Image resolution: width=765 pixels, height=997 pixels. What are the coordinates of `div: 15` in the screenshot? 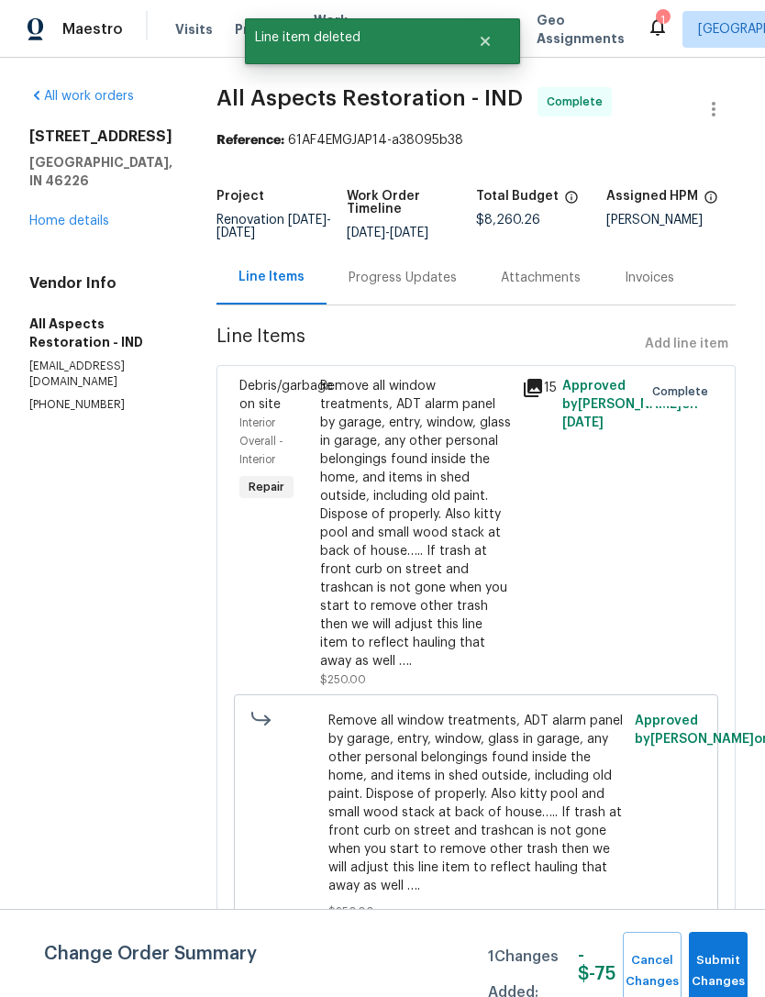 It's located at (537, 388).